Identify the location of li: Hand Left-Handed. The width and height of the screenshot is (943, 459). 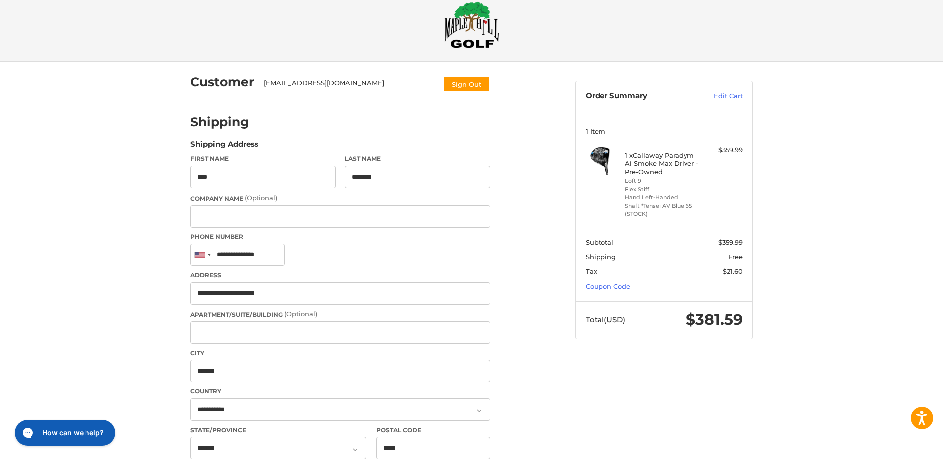
(662, 197).